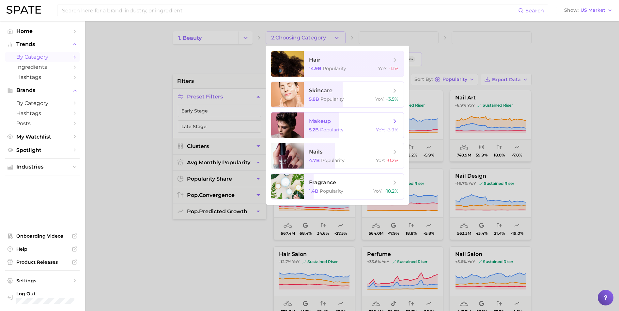 This screenshot has height=311, width=619. Describe the element at coordinates (314, 160) in the screenshot. I see `span: 4.7b` at that location.